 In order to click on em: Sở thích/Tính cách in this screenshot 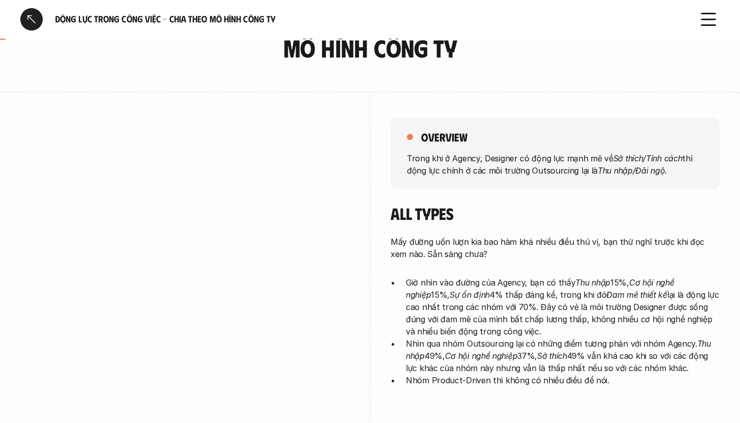, I will do `click(648, 158)`.